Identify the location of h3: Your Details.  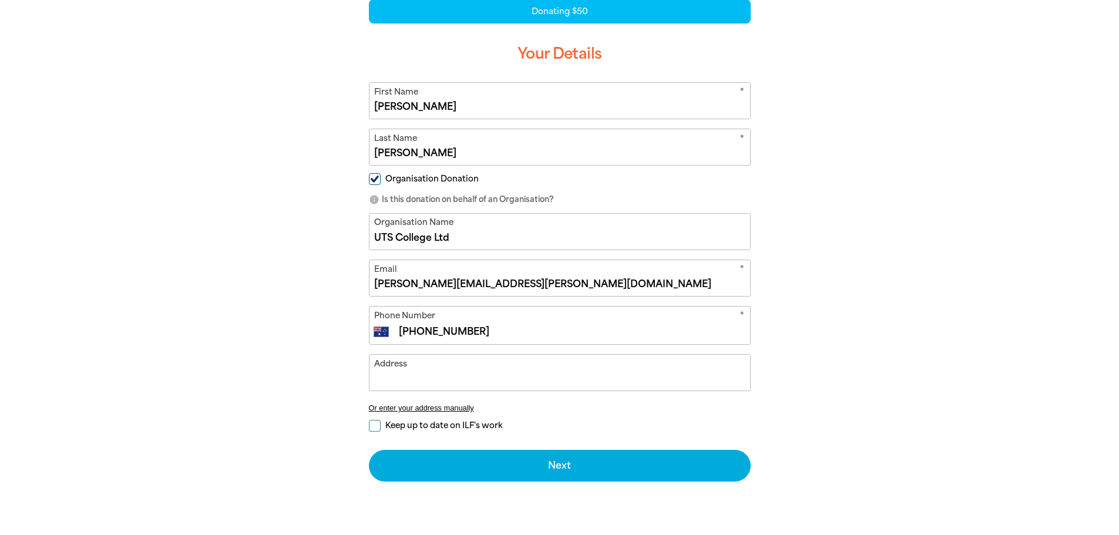
(560, 54).